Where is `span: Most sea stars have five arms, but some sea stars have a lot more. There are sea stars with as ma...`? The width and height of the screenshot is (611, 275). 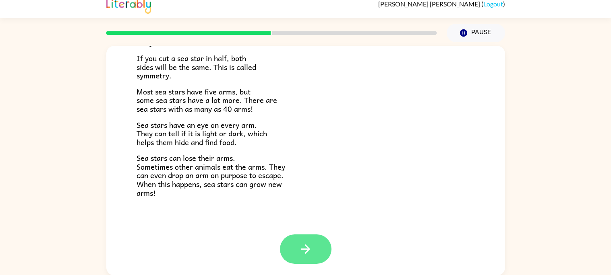 span: Most sea stars have five arms, but some sea stars have a lot more. There are sea stars with as ma... is located at coordinates (207, 100).